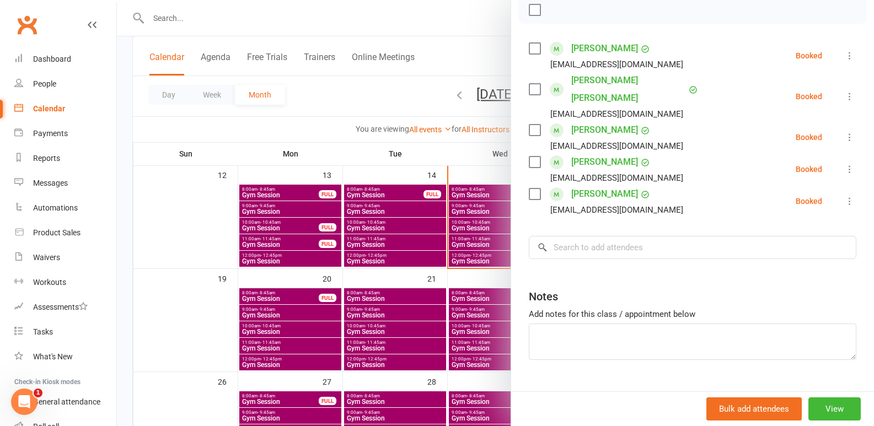  Describe the element at coordinates (65, 84) in the screenshot. I see `a: People` at that location.